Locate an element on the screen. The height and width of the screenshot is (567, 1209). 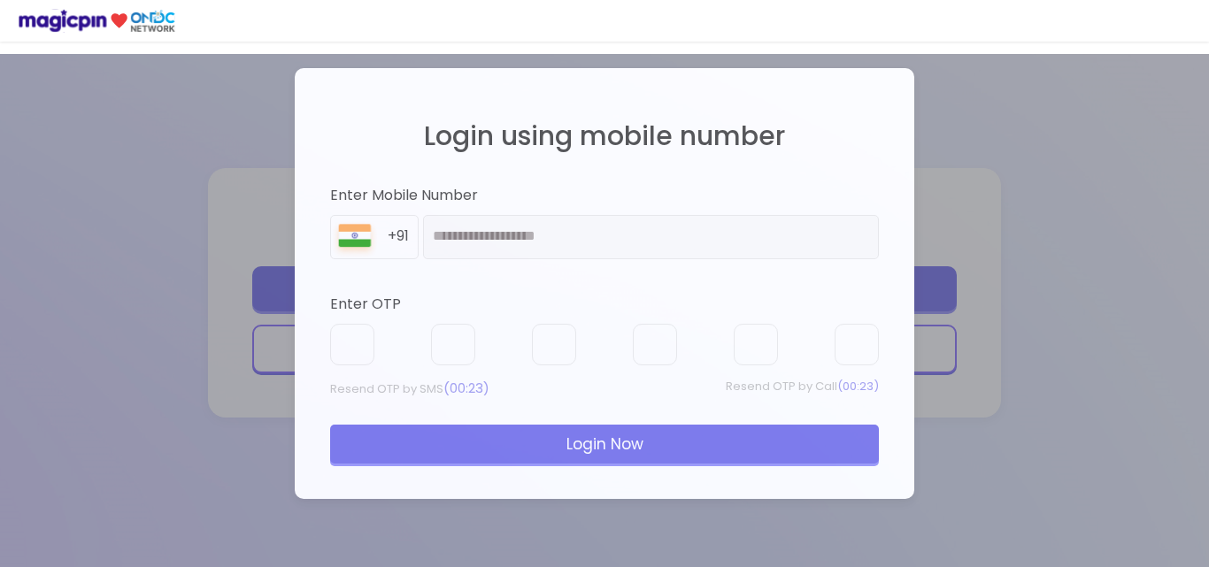
img: ondc-logo-new-small.8a59708e.svg is located at coordinates (96, 20).